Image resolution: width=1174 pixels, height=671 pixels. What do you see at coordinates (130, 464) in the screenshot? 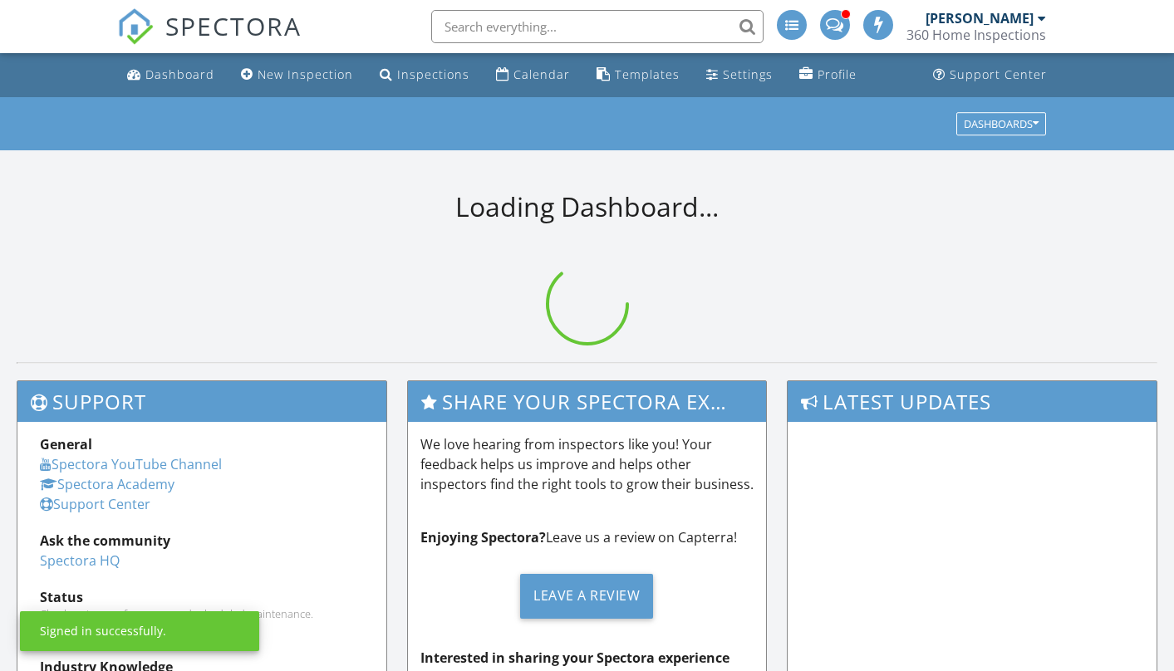
I see `a: Spectora YouTube Channel` at bounding box center [130, 464].